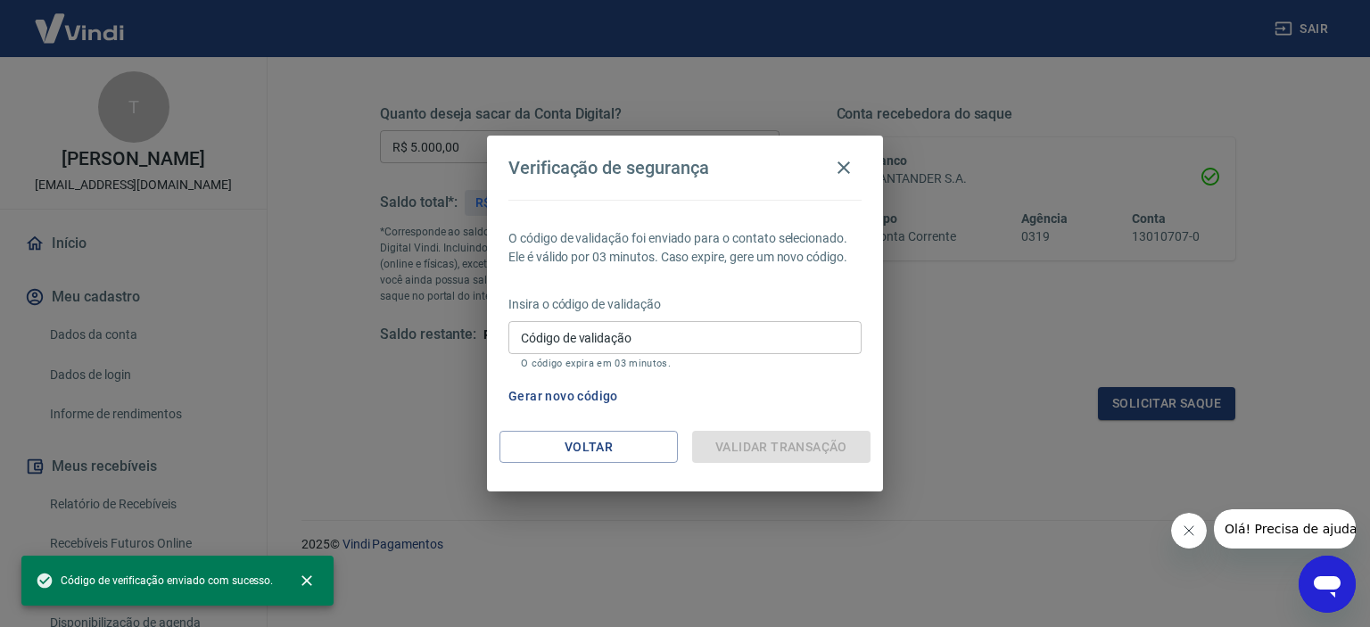 This screenshot has width=1370, height=627. Describe the element at coordinates (307, 581) in the screenshot. I see `button: close` at that location.